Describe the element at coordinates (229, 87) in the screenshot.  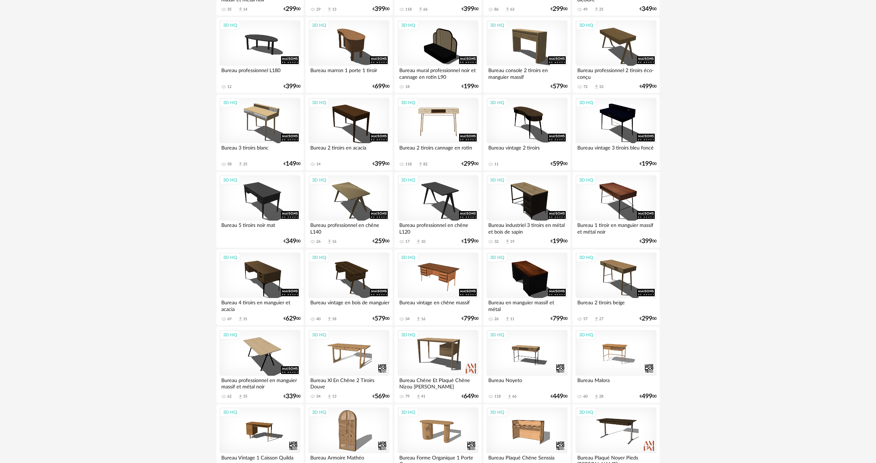
I see `div: 12` at that location.